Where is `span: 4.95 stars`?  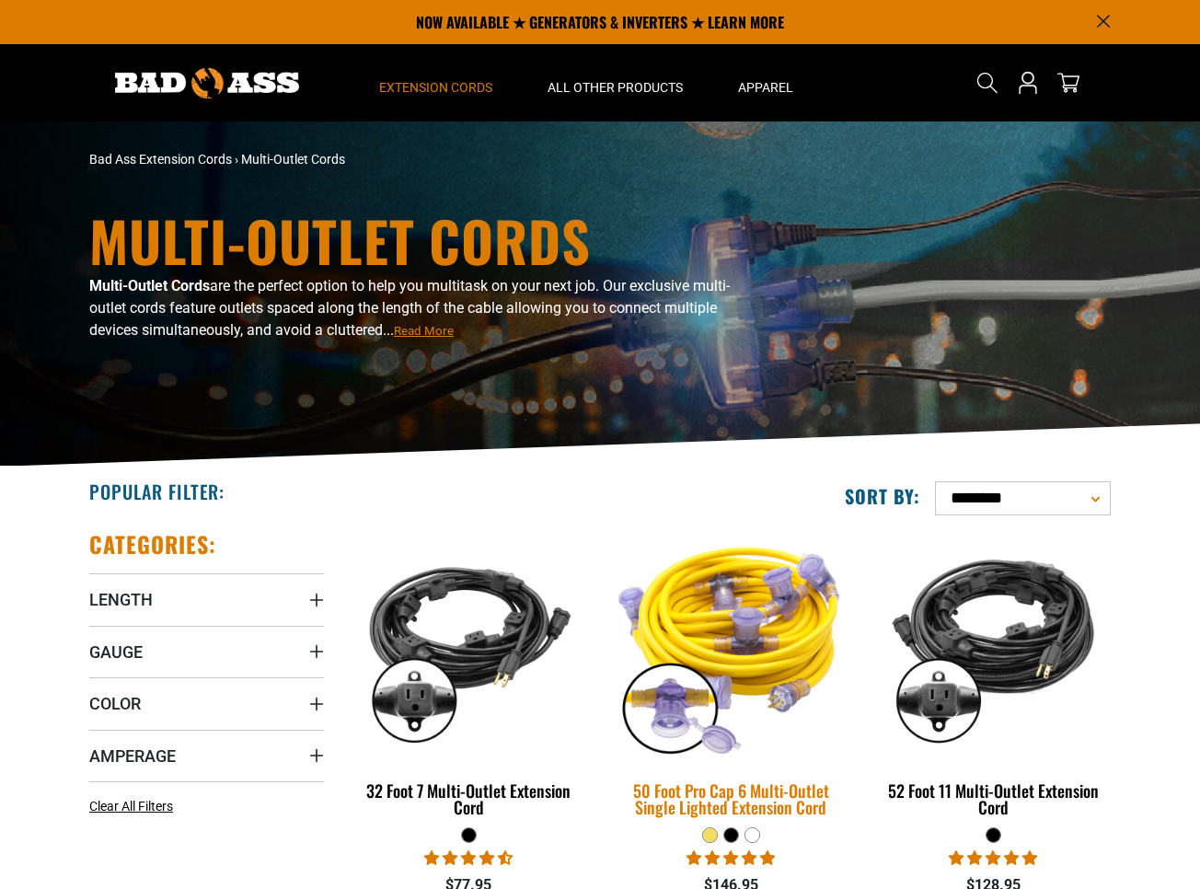 span: 4.95 stars is located at coordinates (993, 858).